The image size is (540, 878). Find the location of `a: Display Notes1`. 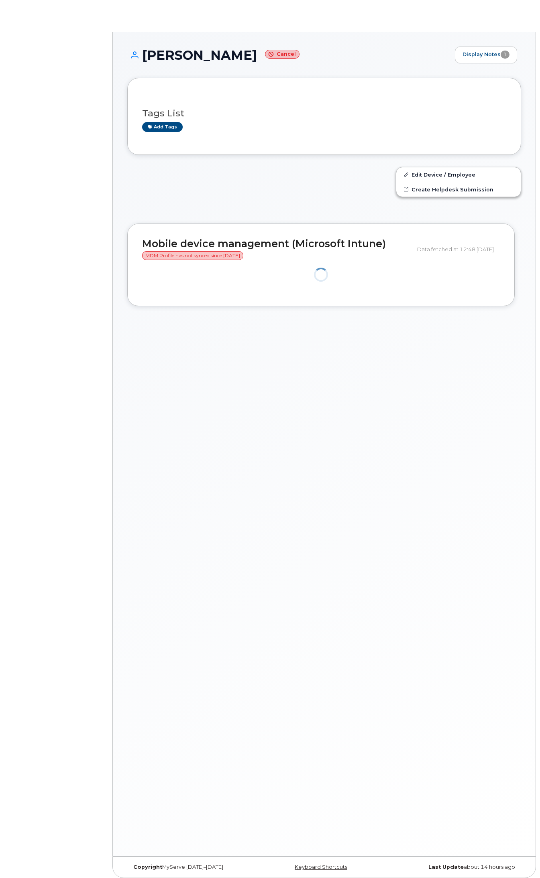

a: Display Notes1 is located at coordinates (486, 55).